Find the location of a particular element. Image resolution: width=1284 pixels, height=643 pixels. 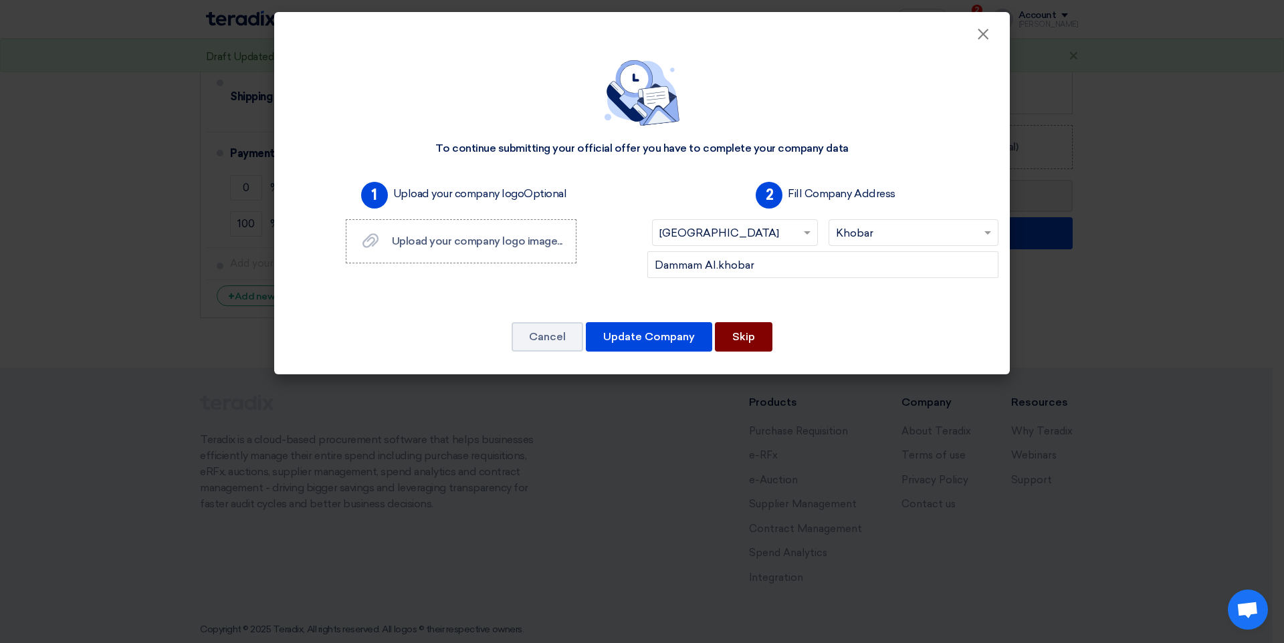

span: 2 is located at coordinates (769, 195).